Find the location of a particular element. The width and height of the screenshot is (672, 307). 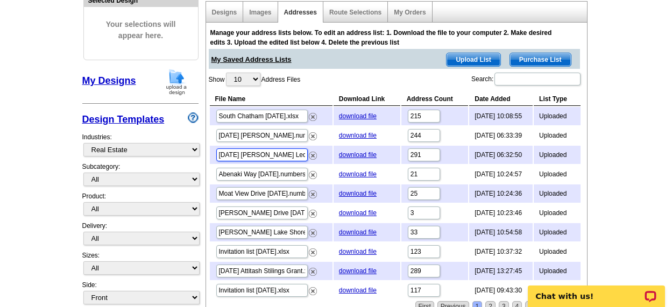

input: Search: is located at coordinates (537, 79).